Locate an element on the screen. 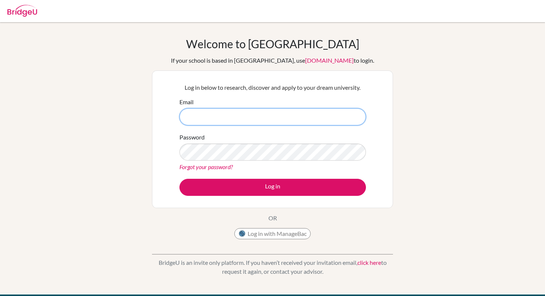  a: Forgot your password? is located at coordinates (206, 166).